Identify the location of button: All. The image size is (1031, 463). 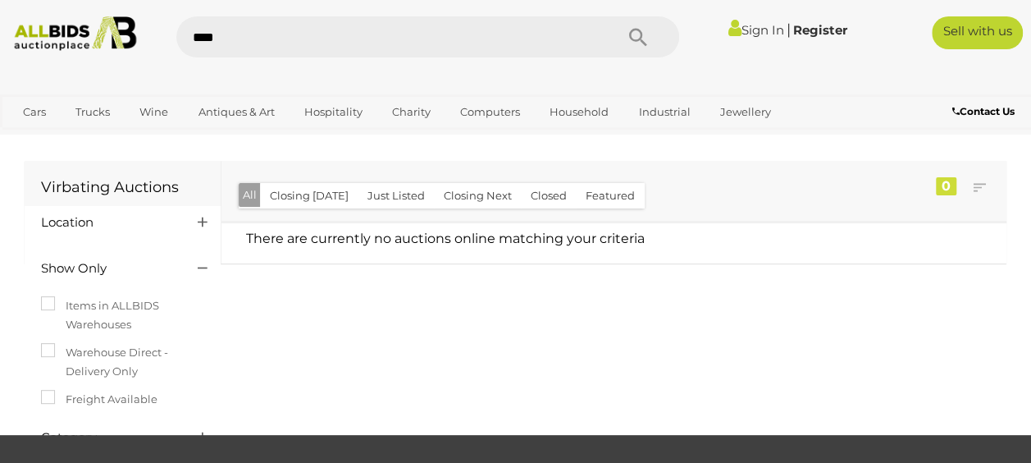
(249, 194).